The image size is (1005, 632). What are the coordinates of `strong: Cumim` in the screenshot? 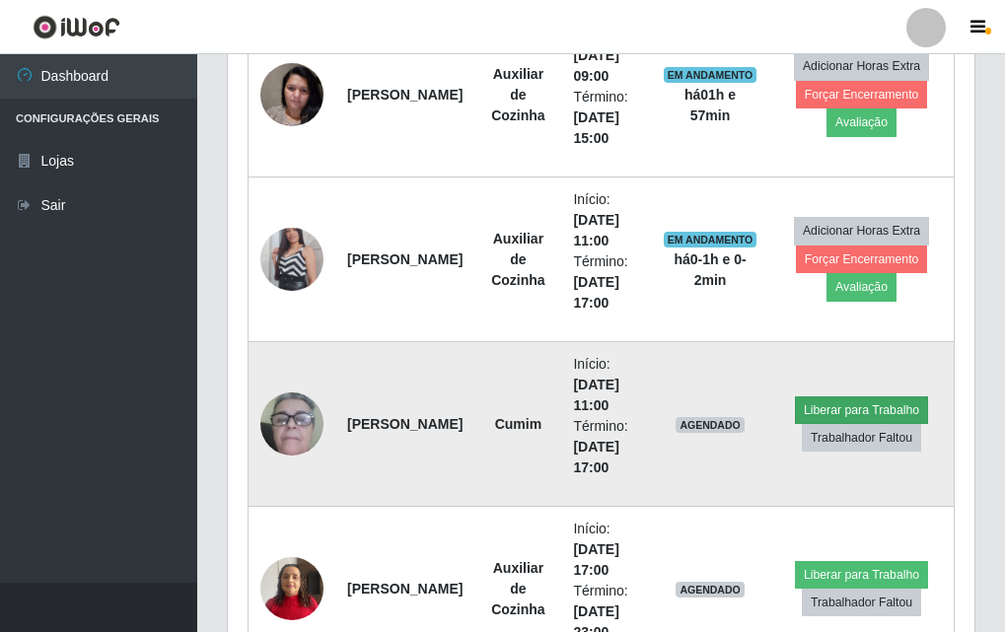 It's located at (518, 424).